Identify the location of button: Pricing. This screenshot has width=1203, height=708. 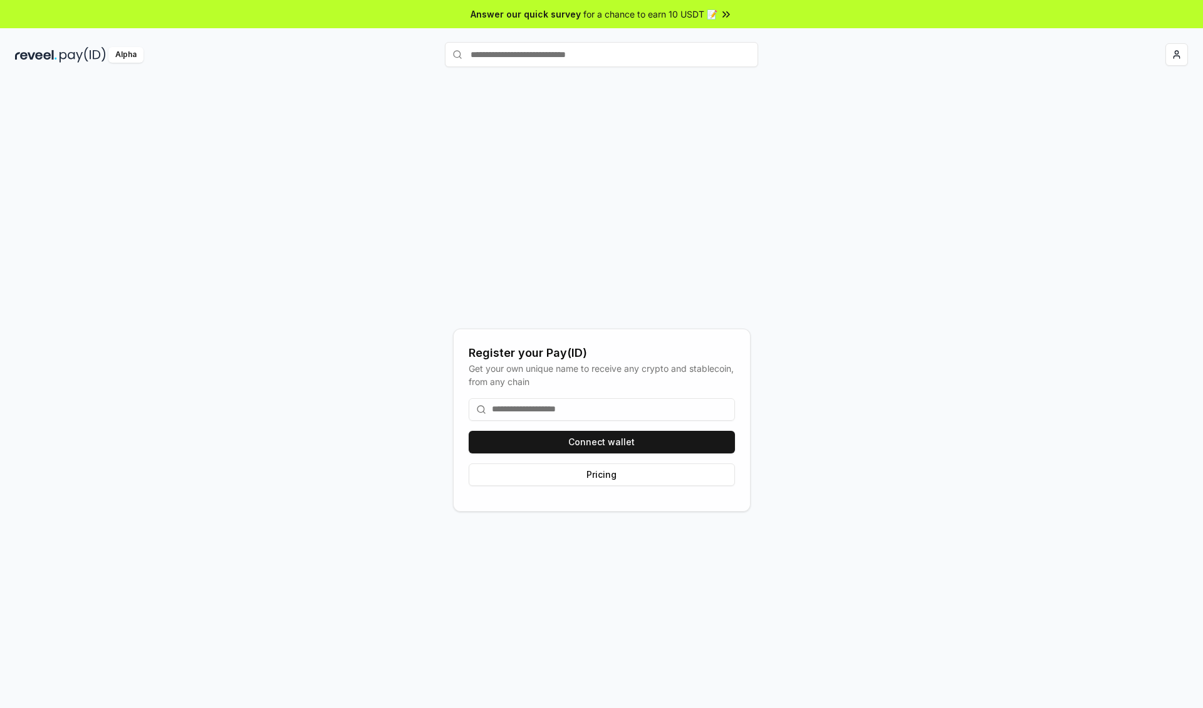
(602, 474).